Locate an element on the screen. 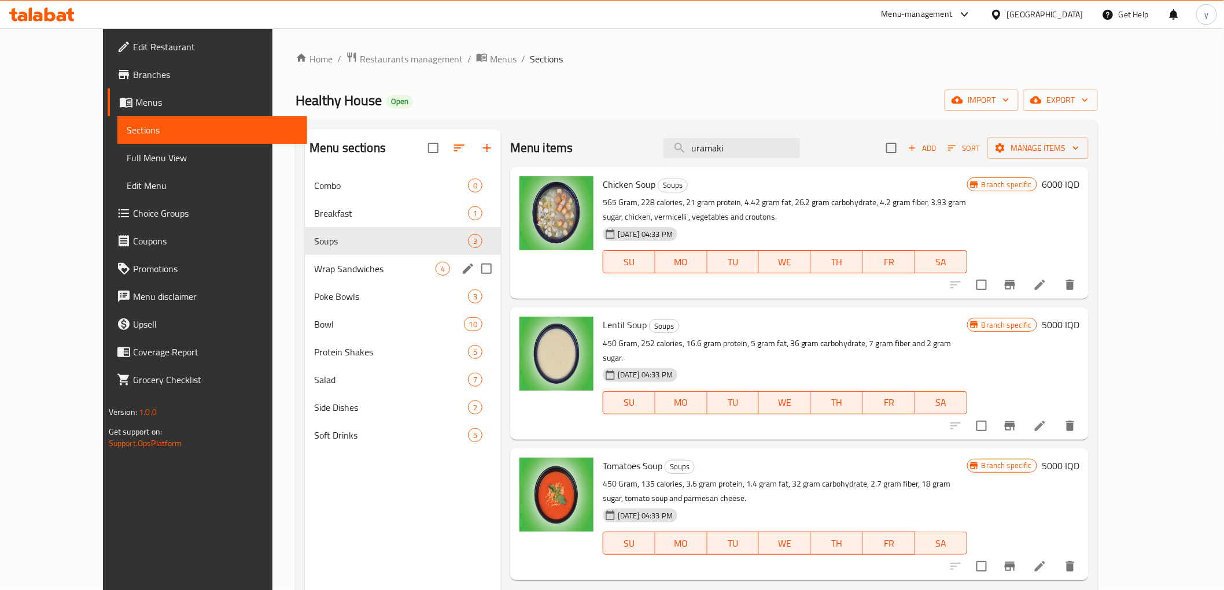  span: Edit Restaurant is located at coordinates (215, 47).